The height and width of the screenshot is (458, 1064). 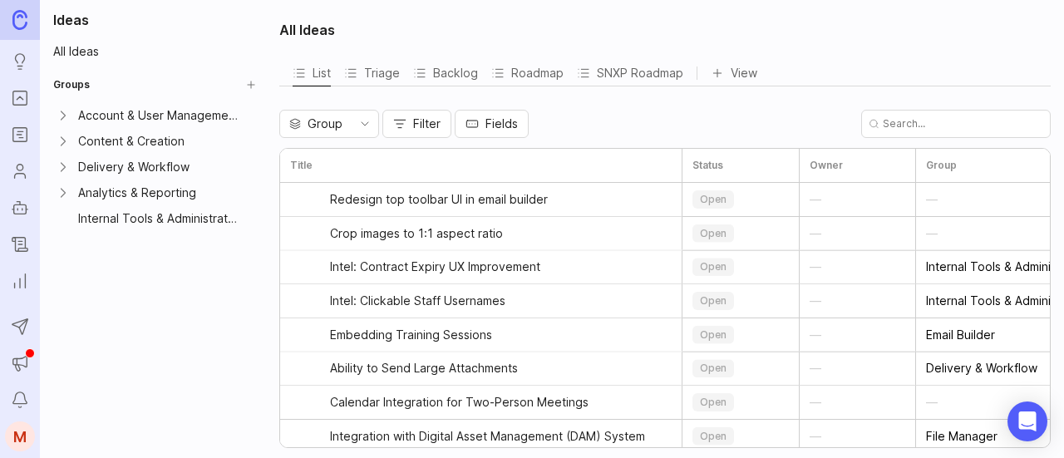 What do you see at coordinates (500, 234) in the screenshot?
I see `a: Crop images to 1:1 aspect ratio` at bounding box center [500, 234].